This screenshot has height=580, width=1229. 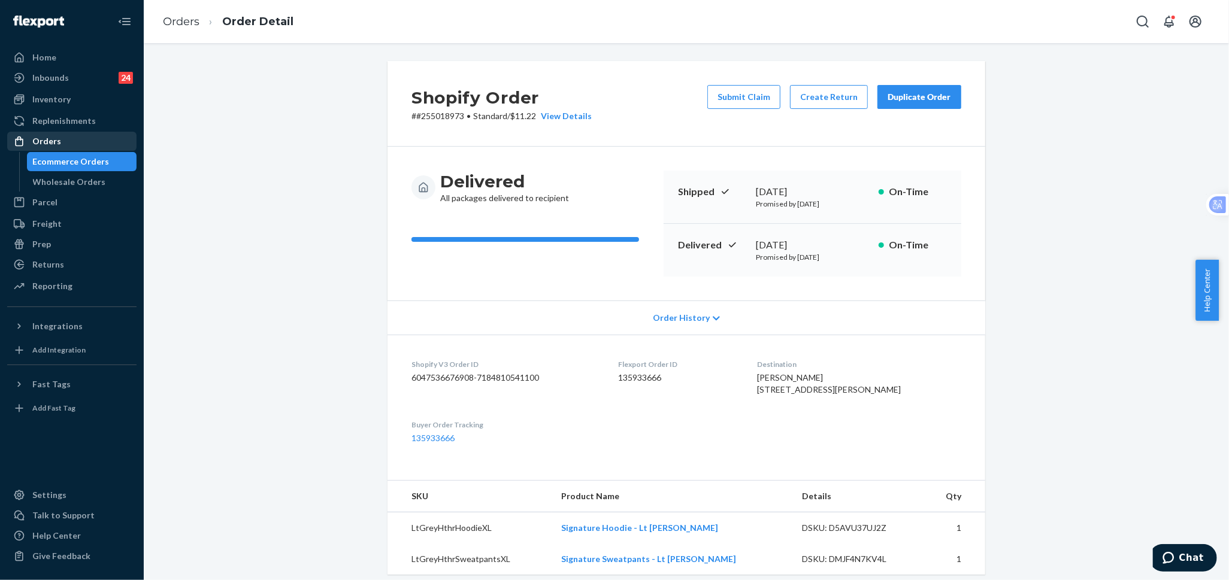 I want to click on h3: Delivered, so click(x=504, y=182).